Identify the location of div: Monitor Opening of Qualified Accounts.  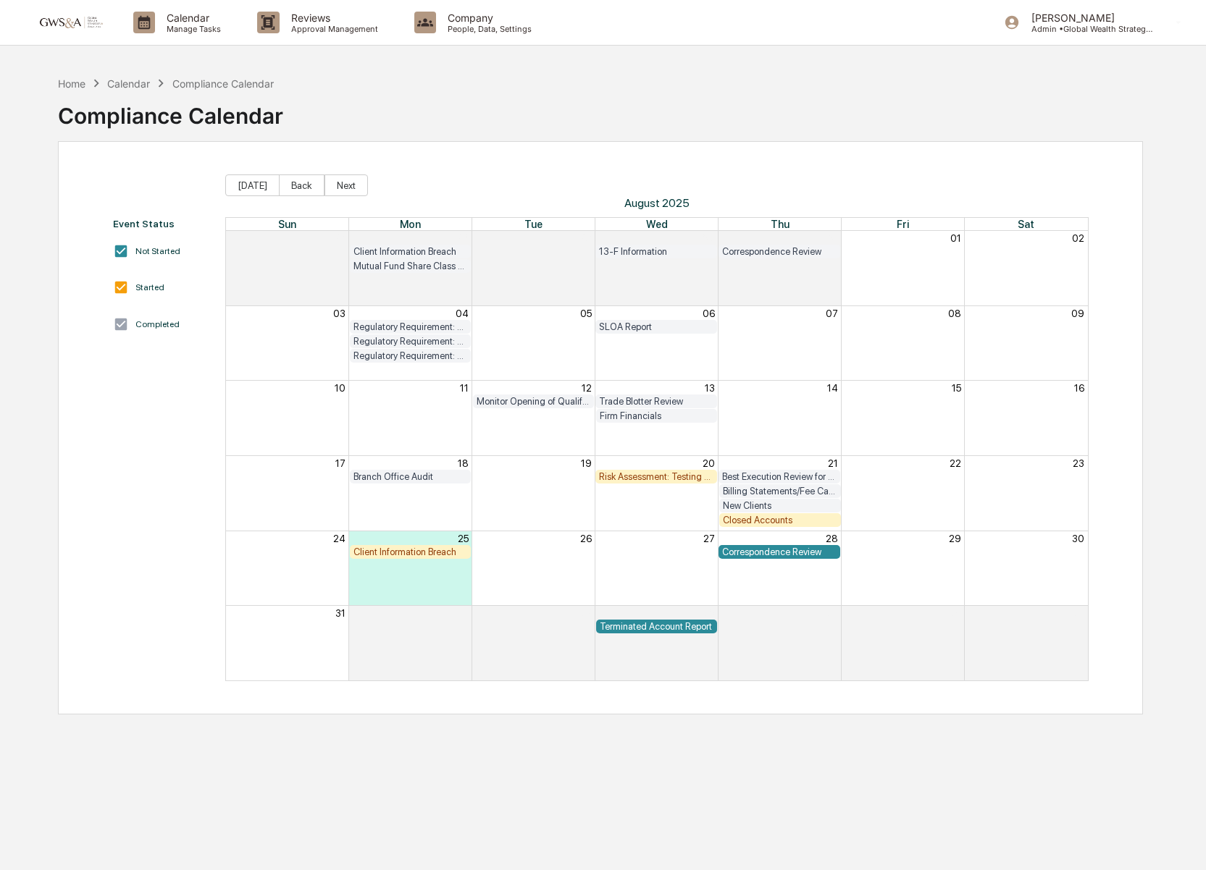
(534, 401).